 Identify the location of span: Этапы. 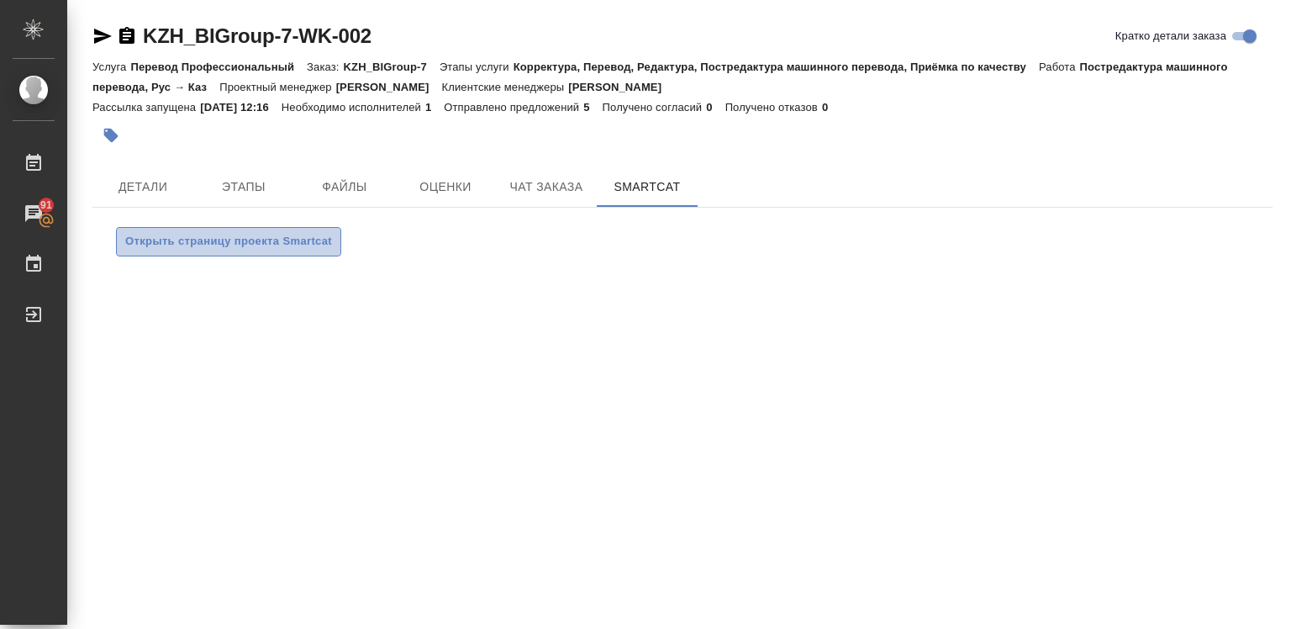
(244, 187).